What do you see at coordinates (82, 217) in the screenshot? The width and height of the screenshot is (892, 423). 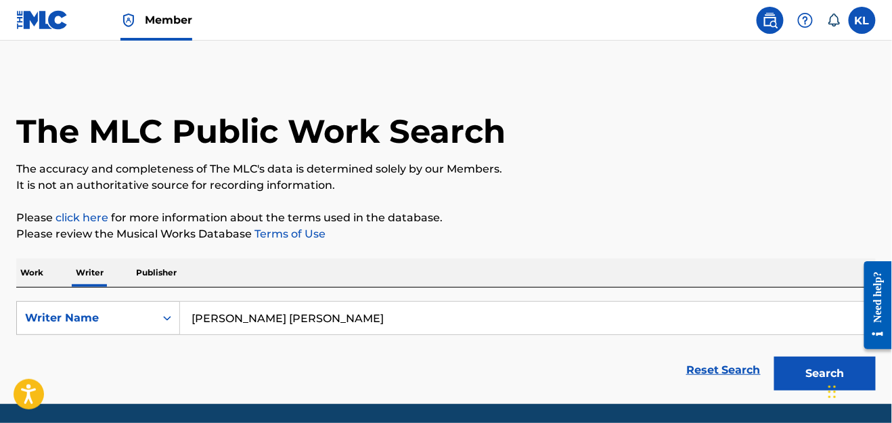 I see `a: click here` at bounding box center [82, 217].